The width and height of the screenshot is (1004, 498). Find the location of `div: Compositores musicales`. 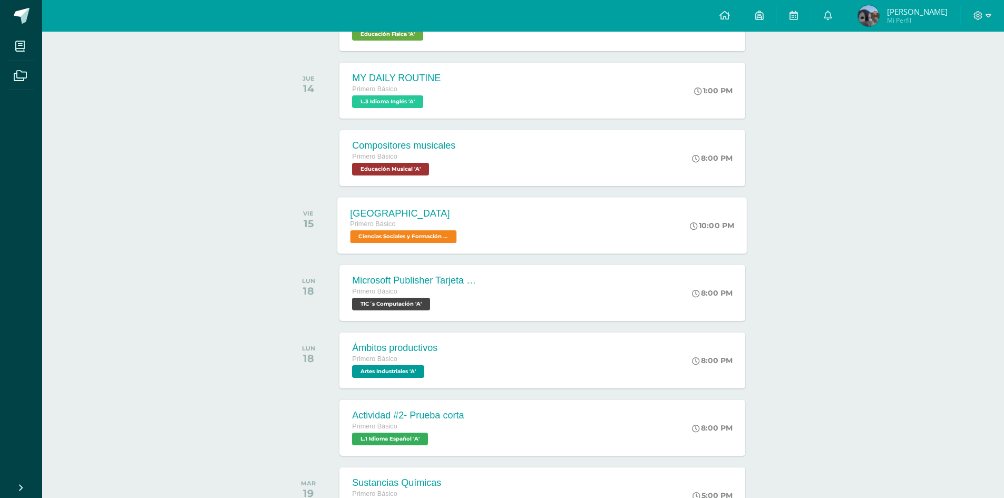

div: Compositores musicales is located at coordinates (404, 145).